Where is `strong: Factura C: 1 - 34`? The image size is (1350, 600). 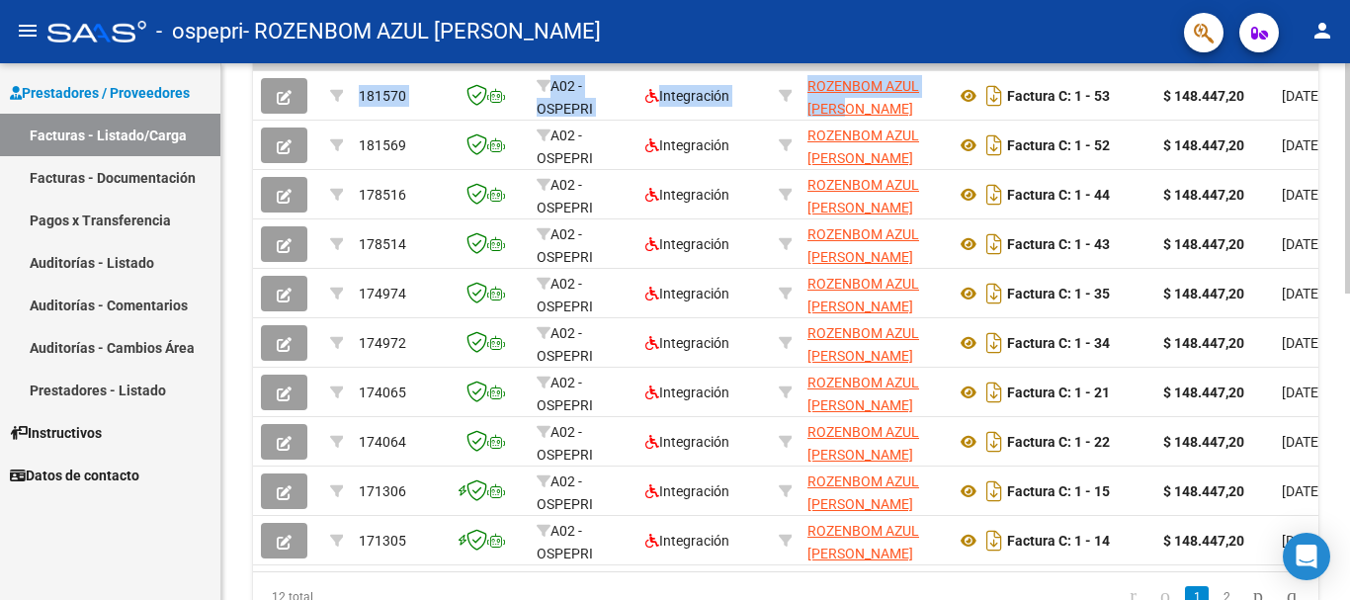 strong: Factura C: 1 - 34 is located at coordinates (1058, 343).